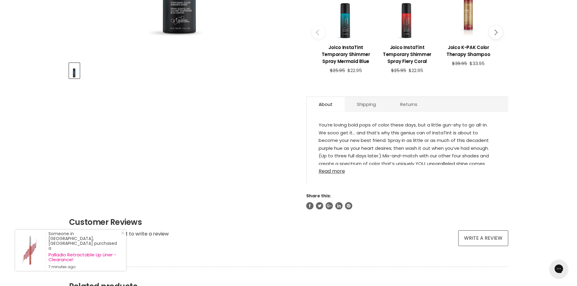  What do you see at coordinates (121, 234) in the screenshot?
I see `a: Close Notification` at bounding box center [121, 234].